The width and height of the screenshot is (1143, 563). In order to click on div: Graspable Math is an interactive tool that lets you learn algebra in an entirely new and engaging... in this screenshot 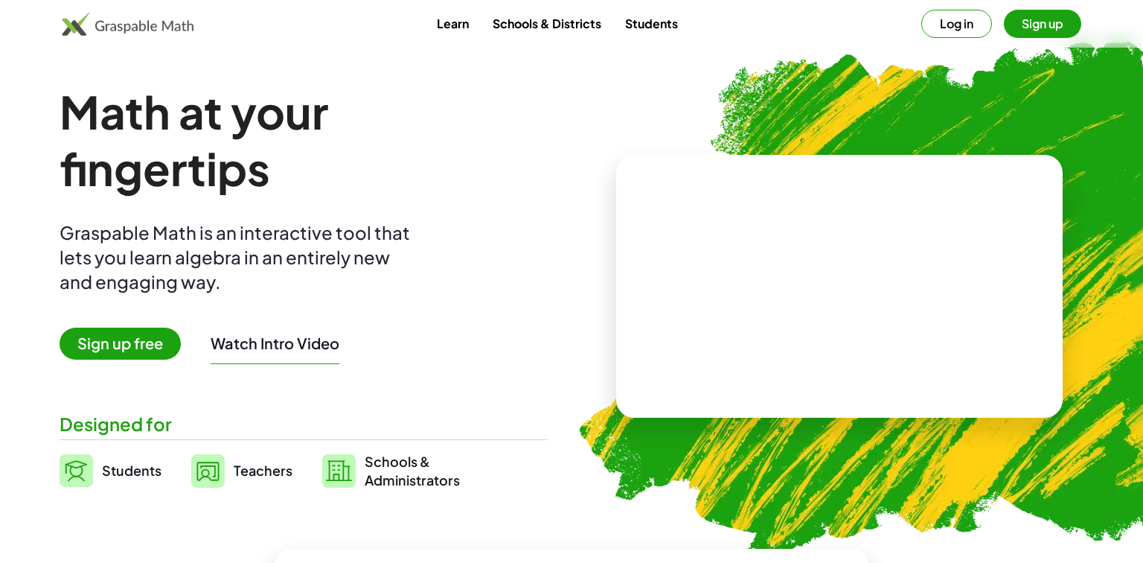, I will do `click(238, 257)`.